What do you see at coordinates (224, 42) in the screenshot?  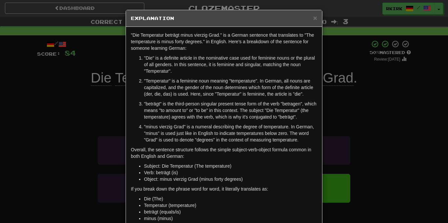 I see `p: "Die Temperatur beträgt minus vierzig Grad." is a German sentence that translates to "The tempera...` at bounding box center [224, 42].